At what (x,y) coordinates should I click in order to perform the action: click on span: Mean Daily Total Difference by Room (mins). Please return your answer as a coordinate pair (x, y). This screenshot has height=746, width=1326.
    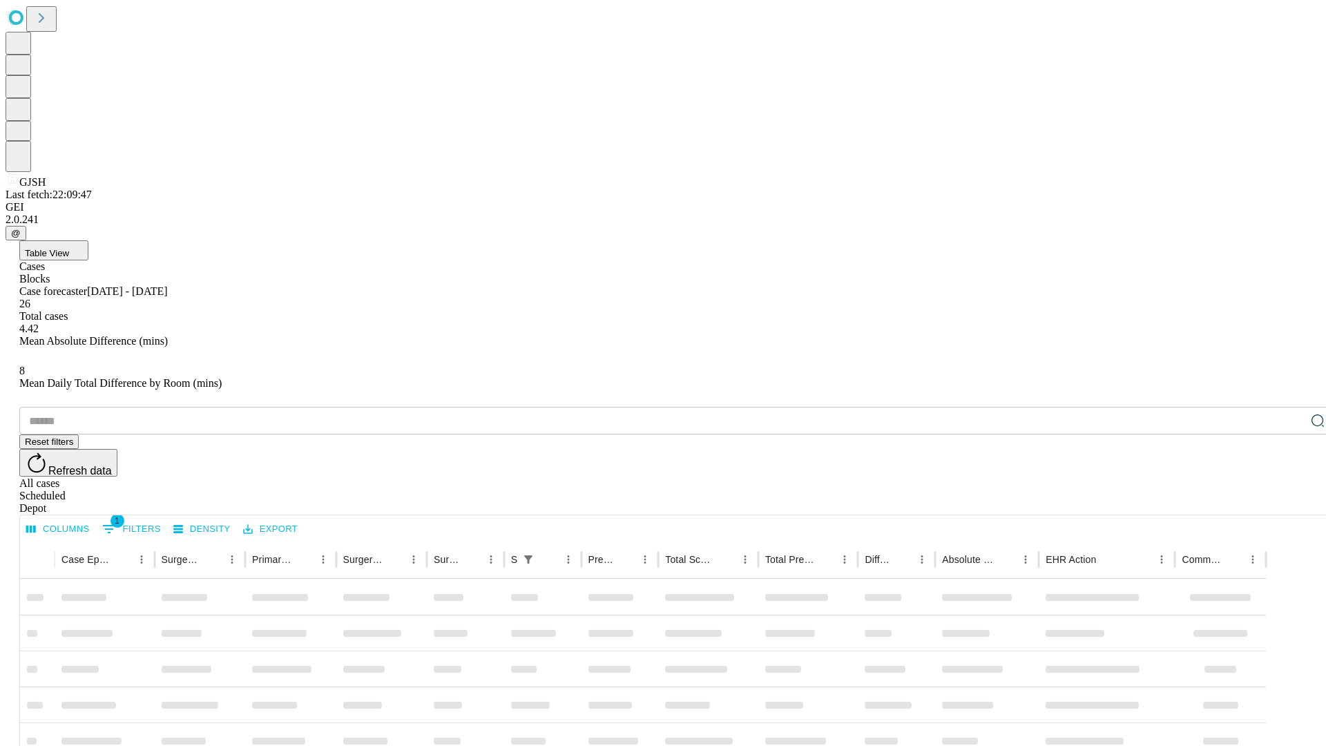
    Looking at the image, I should click on (120, 383).